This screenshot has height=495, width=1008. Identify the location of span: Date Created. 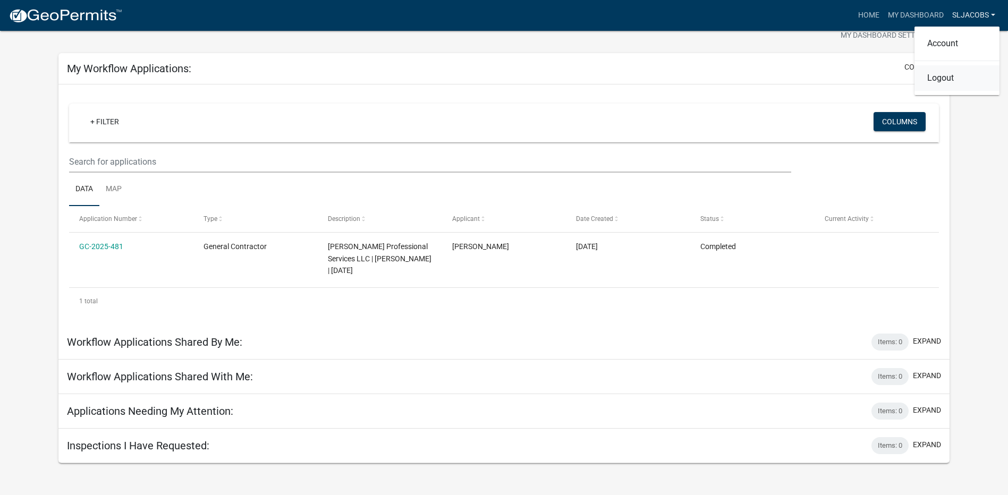
(595, 219).